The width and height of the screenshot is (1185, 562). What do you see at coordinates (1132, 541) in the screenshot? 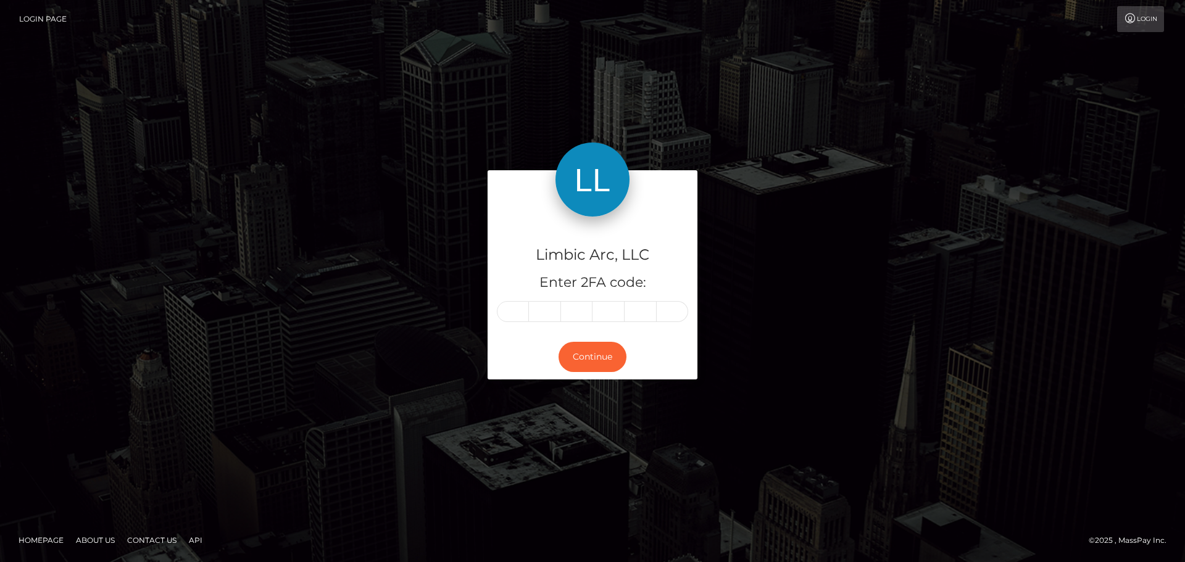
I see `div: © 2025 , MassPay Inc.` at bounding box center [1132, 541].